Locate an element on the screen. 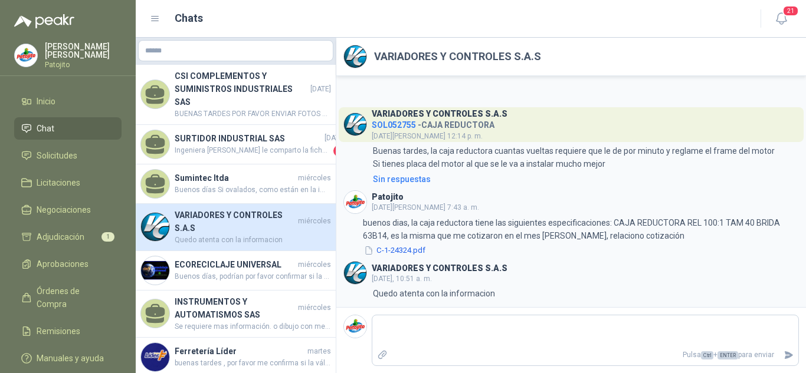  span: buenas tardes , por favor me confirma si la válvula que estás cotizando es en bronce ya que la re... is located at coordinates (252, 363).